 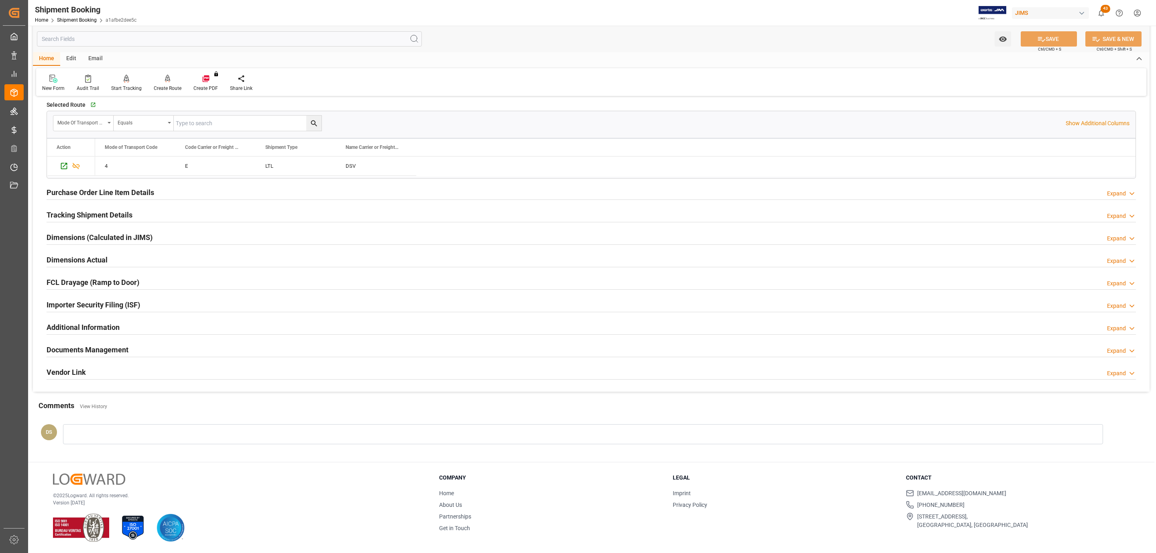 What do you see at coordinates (1119, 13) in the screenshot?
I see `button: Help Center` at bounding box center [1119, 13].